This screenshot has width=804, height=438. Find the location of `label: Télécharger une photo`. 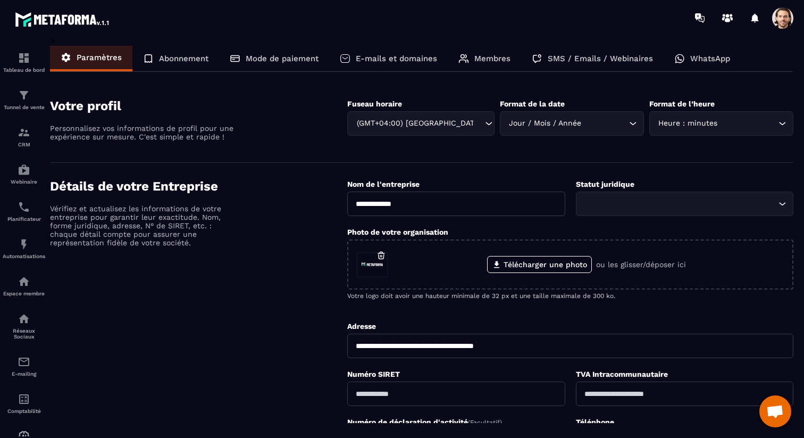

label: Télécharger une photo is located at coordinates (539, 264).